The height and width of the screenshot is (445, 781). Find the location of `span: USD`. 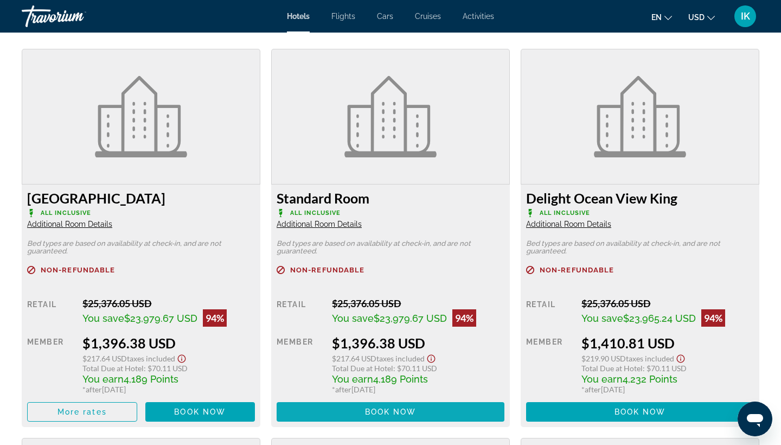

span: USD is located at coordinates (697, 17).